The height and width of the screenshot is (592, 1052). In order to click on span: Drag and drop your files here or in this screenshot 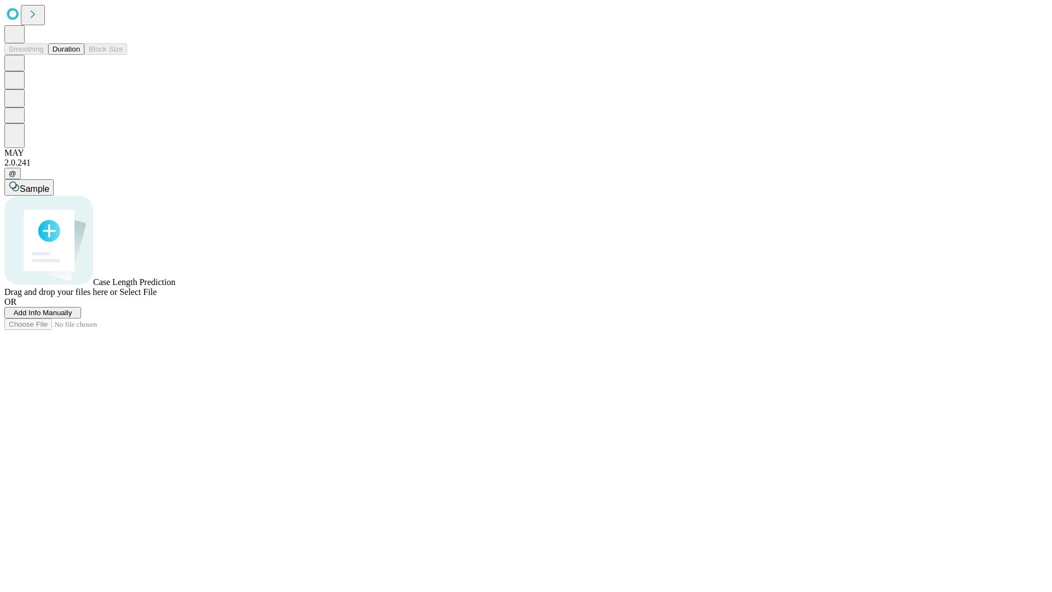, I will do `click(61, 291)`.